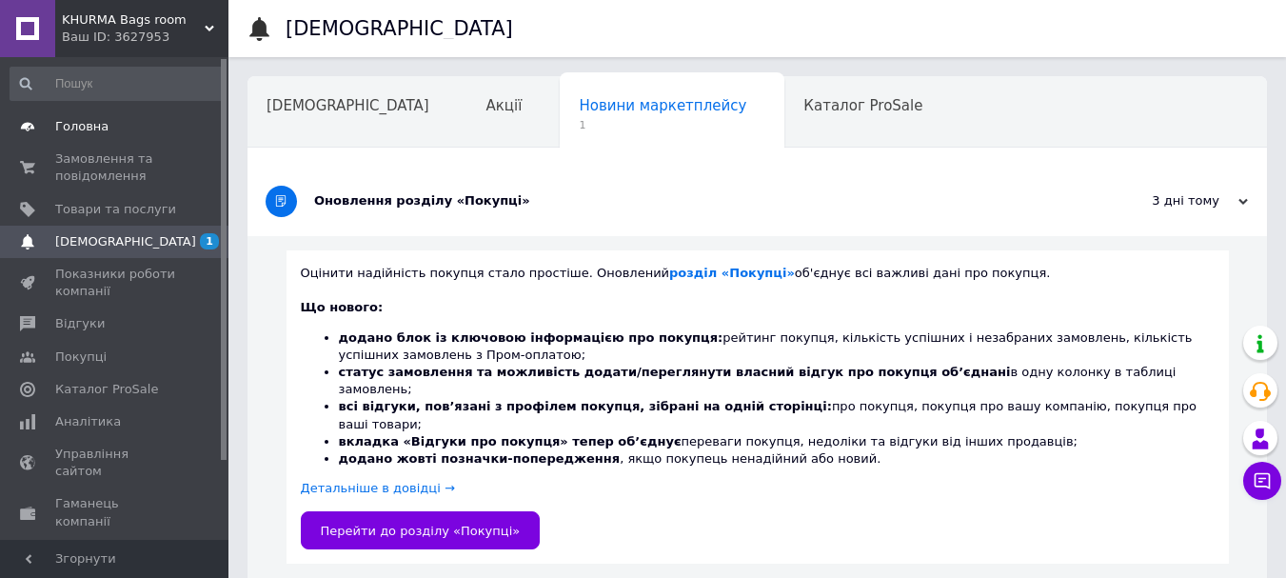 This screenshot has height=578, width=1286. Describe the element at coordinates (421, 530) in the screenshot. I see `a: Перейти до розділу «Покупці»` at that location.